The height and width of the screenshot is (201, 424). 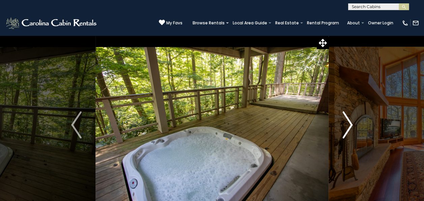 I want to click on a: Owner Login, so click(x=381, y=23).